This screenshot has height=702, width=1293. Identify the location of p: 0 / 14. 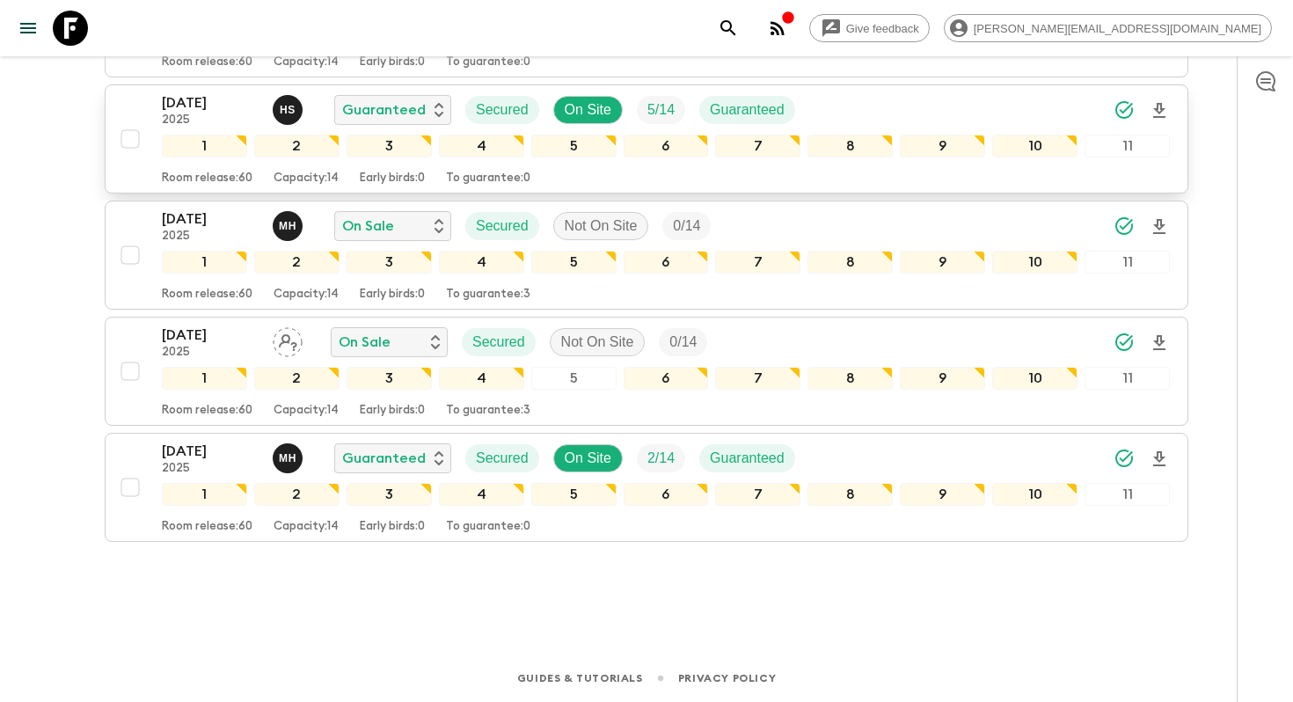
(682, 342).